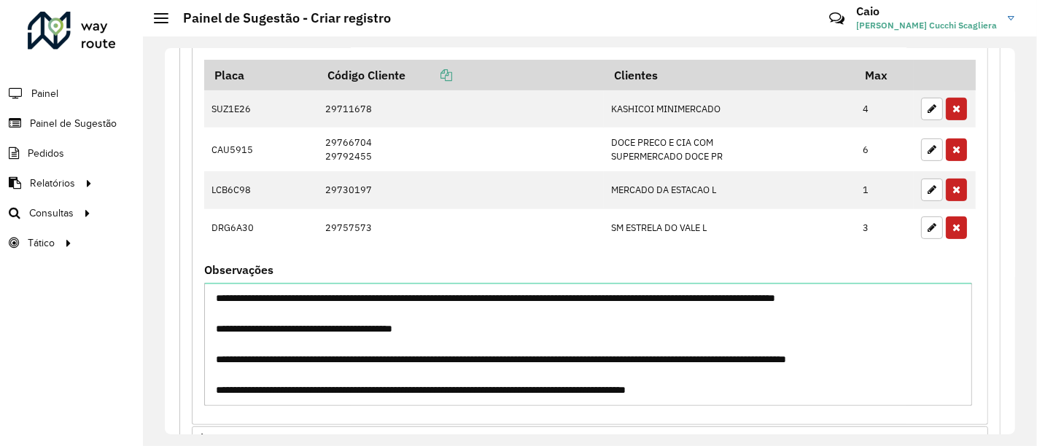 The width and height of the screenshot is (1037, 446). Describe the element at coordinates (41, 243) in the screenshot. I see `span: Tático` at that location.